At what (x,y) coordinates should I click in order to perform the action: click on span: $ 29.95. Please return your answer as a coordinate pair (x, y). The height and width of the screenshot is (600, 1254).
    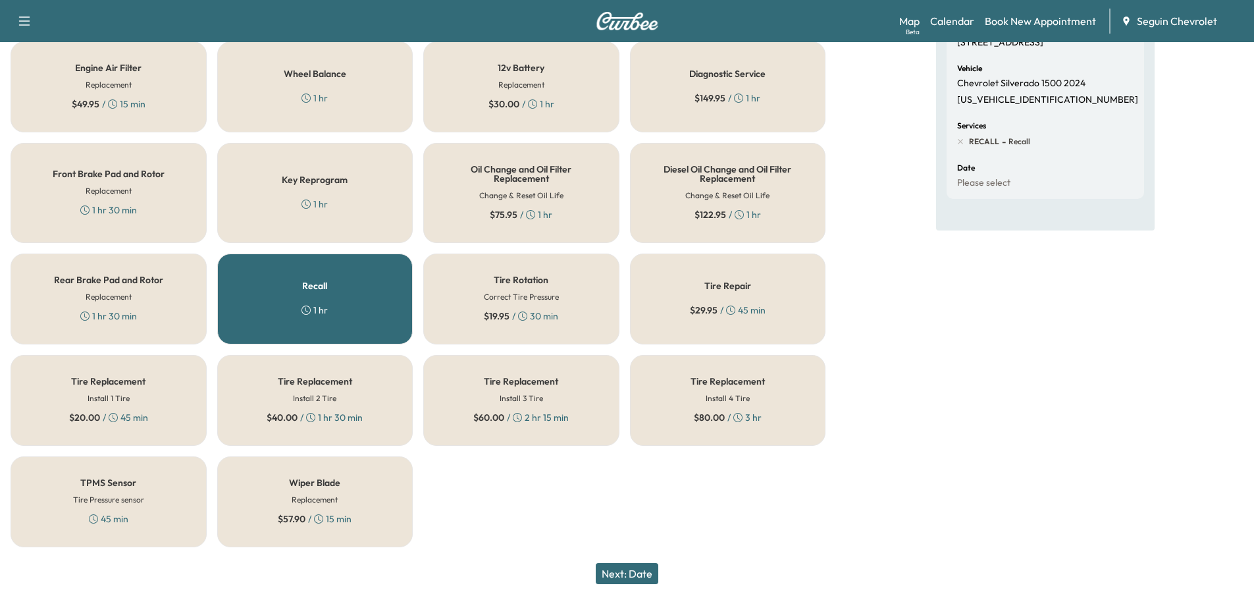
    Looking at the image, I should click on (704, 310).